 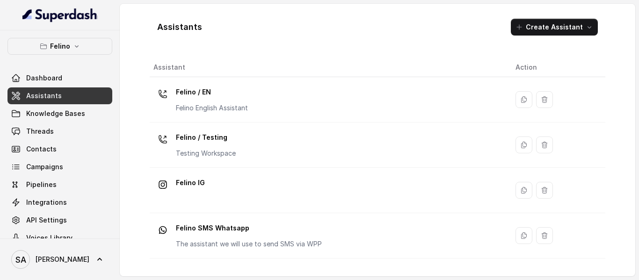 I want to click on text: SA, so click(x=21, y=260).